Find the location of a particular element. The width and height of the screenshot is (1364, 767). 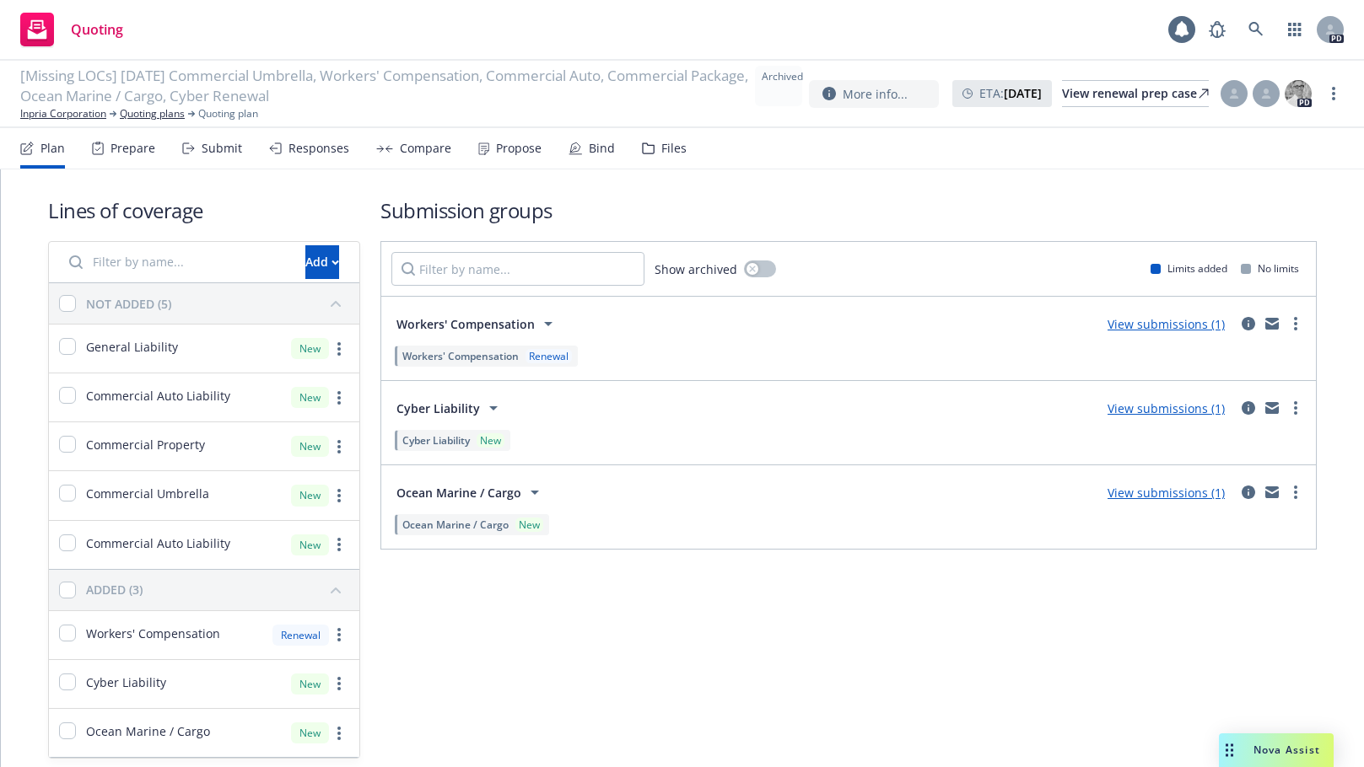

div: Files is located at coordinates (674, 148).